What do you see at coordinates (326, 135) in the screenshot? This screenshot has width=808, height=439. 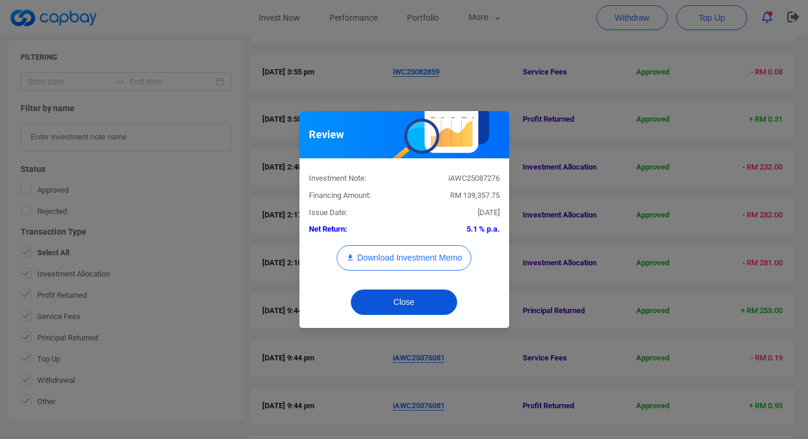 I see `h5: Review` at bounding box center [326, 135].